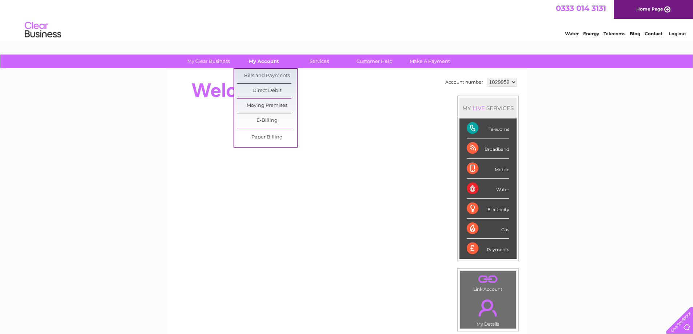  What do you see at coordinates (488, 169) in the screenshot?
I see `div: Mobile` at bounding box center [488, 169].